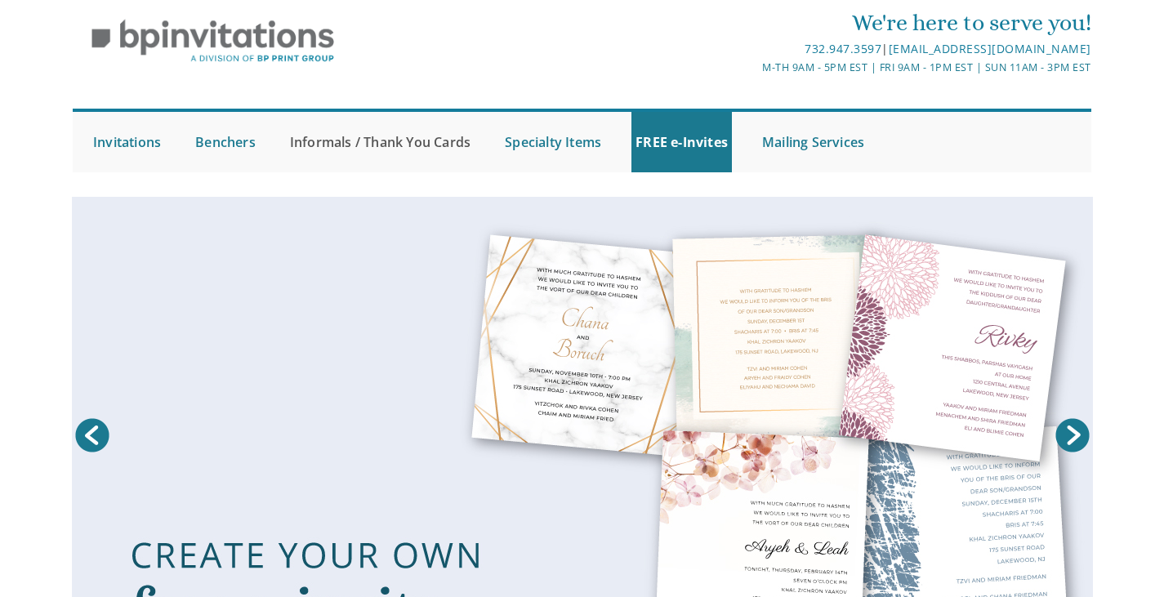  What do you see at coordinates (225, 142) in the screenshot?
I see `a: Benchers` at bounding box center [225, 142].